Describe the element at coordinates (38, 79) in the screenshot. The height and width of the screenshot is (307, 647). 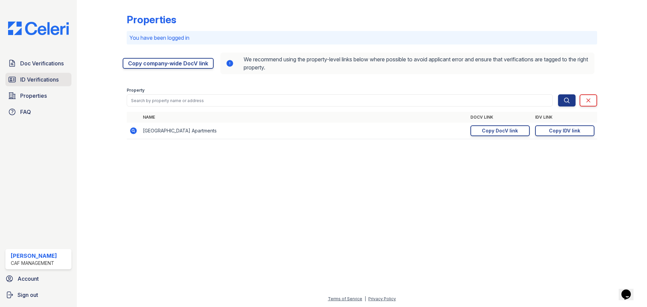
I see `a: ID Verifications` at that location.